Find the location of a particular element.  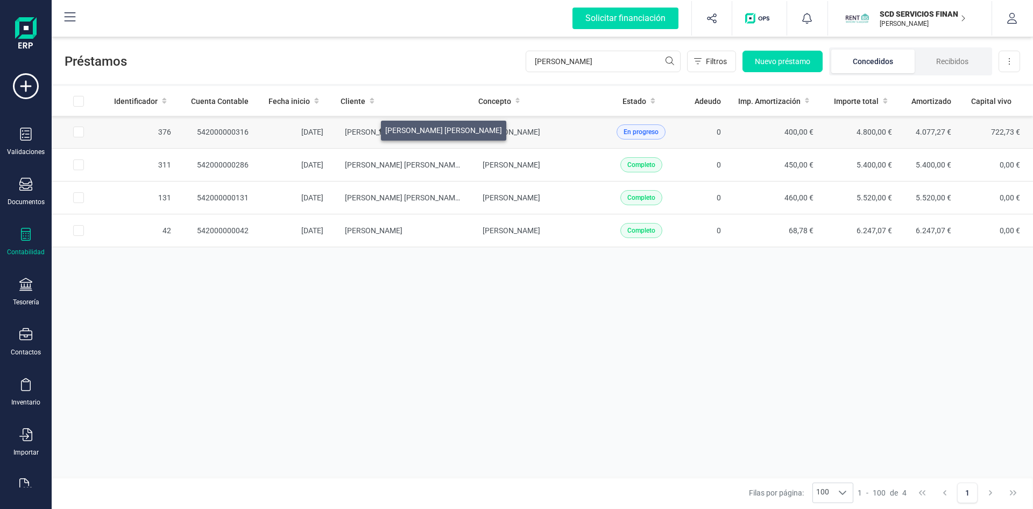

span: Nuevo préstamo is located at coordinates (783, 61).